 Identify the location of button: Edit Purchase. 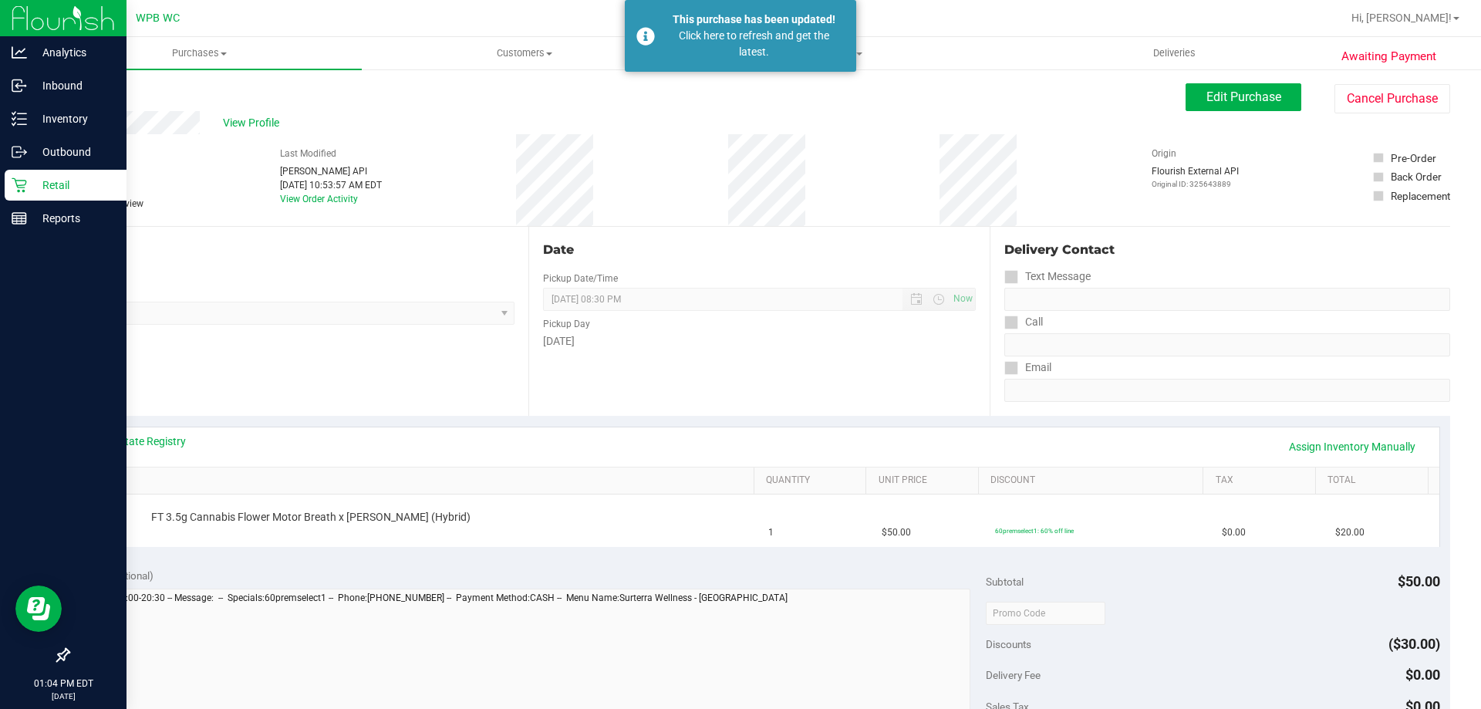
(1243, 97).